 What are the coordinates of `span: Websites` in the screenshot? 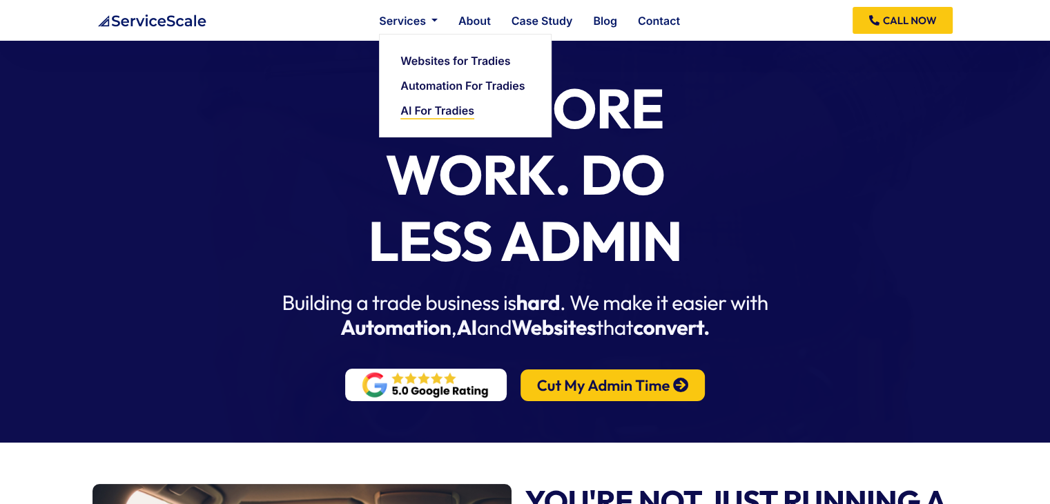 It's located at (554, 327).